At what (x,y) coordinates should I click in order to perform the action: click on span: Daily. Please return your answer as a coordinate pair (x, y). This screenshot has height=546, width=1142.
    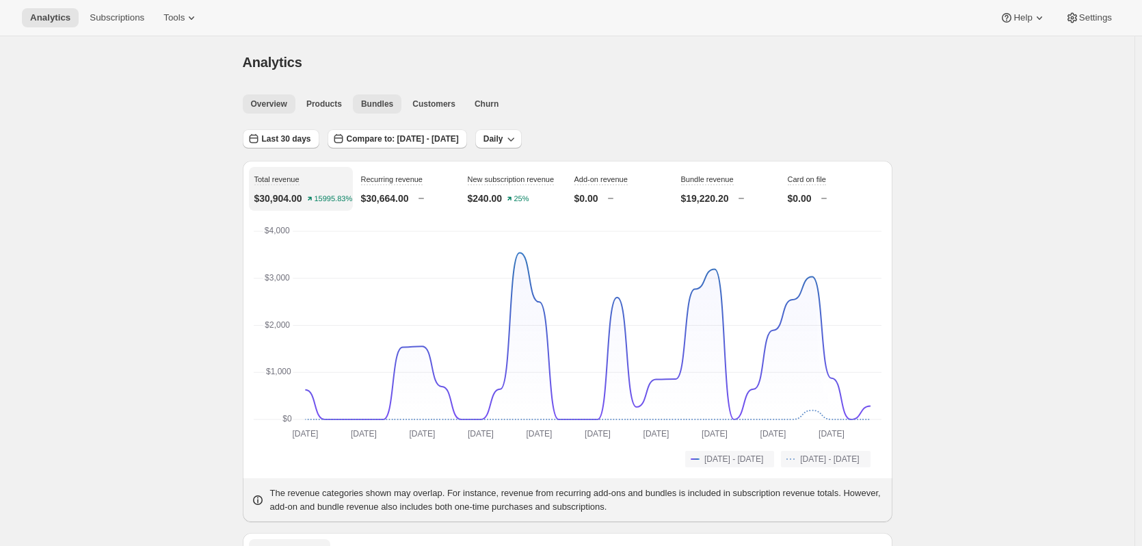
    Looking at the image, I should click on (493, 139).